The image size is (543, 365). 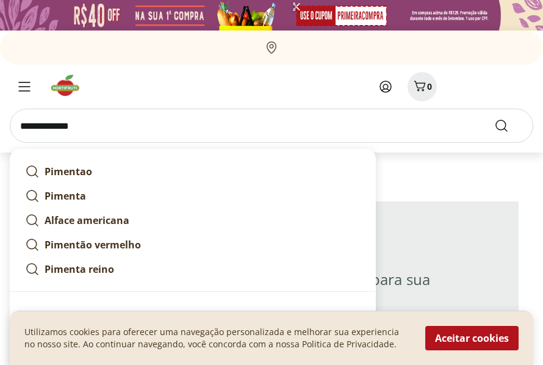 I want to click on strong: Pimenta, so click(x=65, y=196).